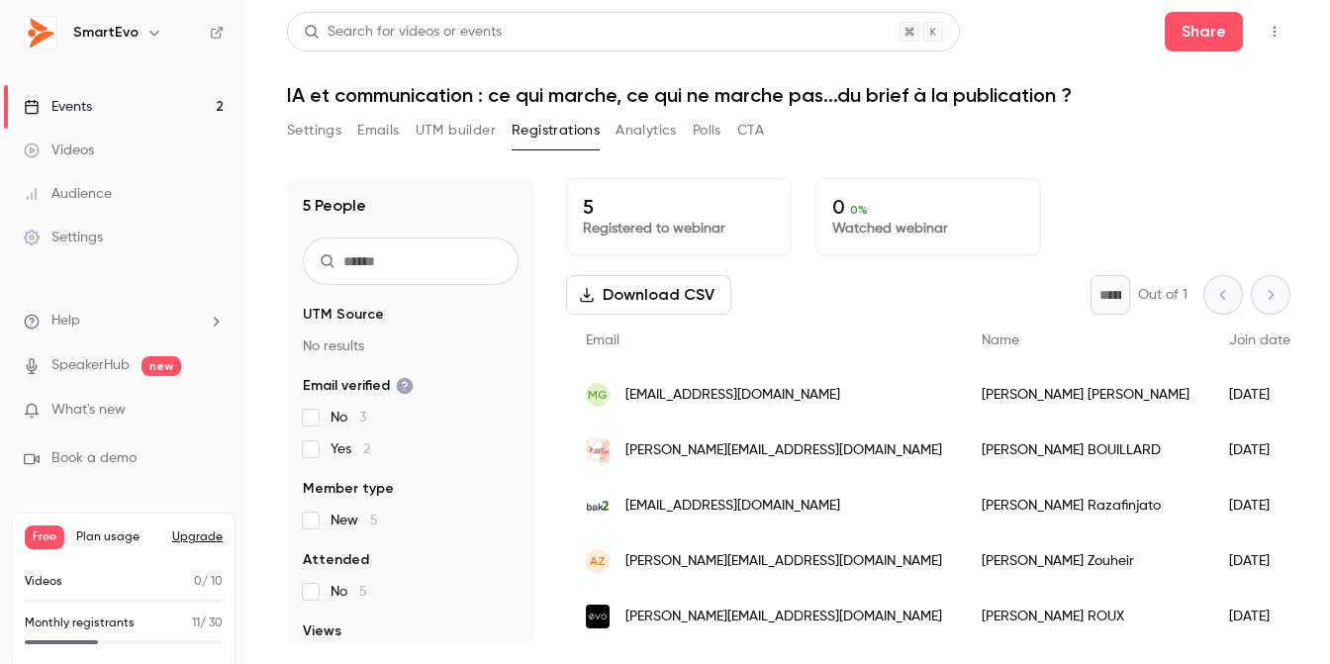 This screenshot has height=664, width=1330. Describe the element at coordinates (646, 131) in the screenshot. I see `button: Analytics` at that location.